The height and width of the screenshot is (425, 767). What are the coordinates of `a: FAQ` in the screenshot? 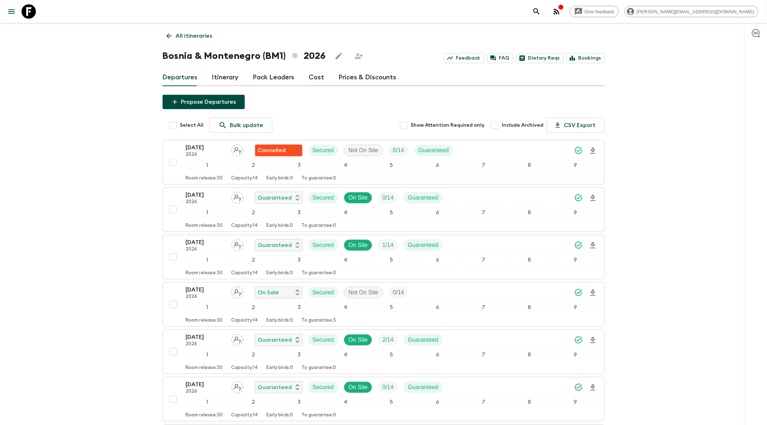 It's located at (500, 58).